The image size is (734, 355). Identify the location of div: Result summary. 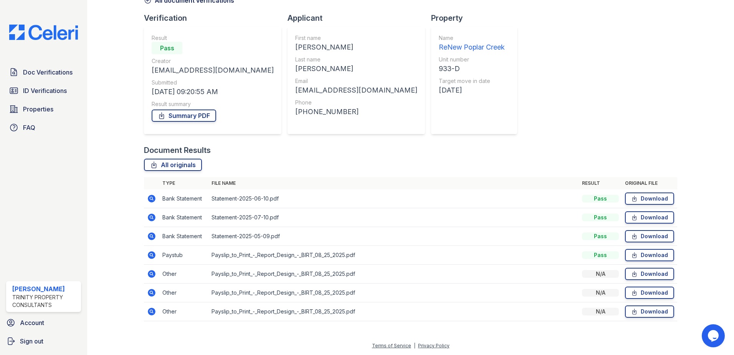
(213, 104).